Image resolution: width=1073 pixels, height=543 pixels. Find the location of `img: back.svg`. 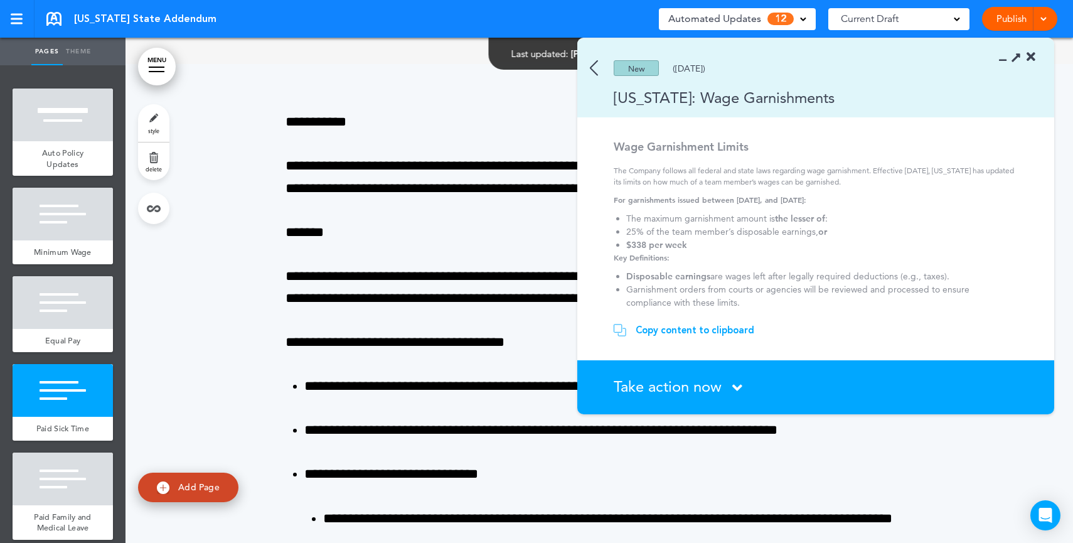

img: back.svg is located at coordinates (594, 68).